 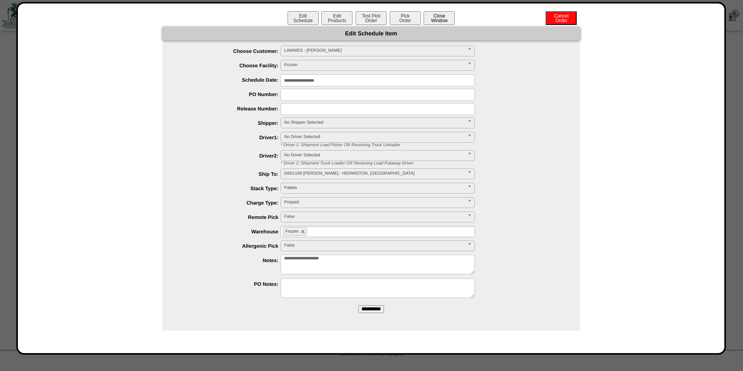 What do you see at coordinates (229, 217) in the screenshot?
I see `label: Remote Pick` at bounding box center [229, 217].